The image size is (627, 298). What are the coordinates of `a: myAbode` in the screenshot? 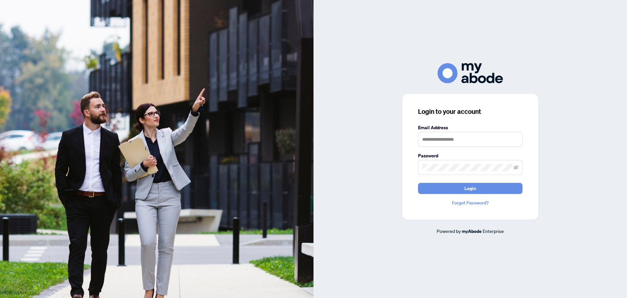 It's located at (472, 231).